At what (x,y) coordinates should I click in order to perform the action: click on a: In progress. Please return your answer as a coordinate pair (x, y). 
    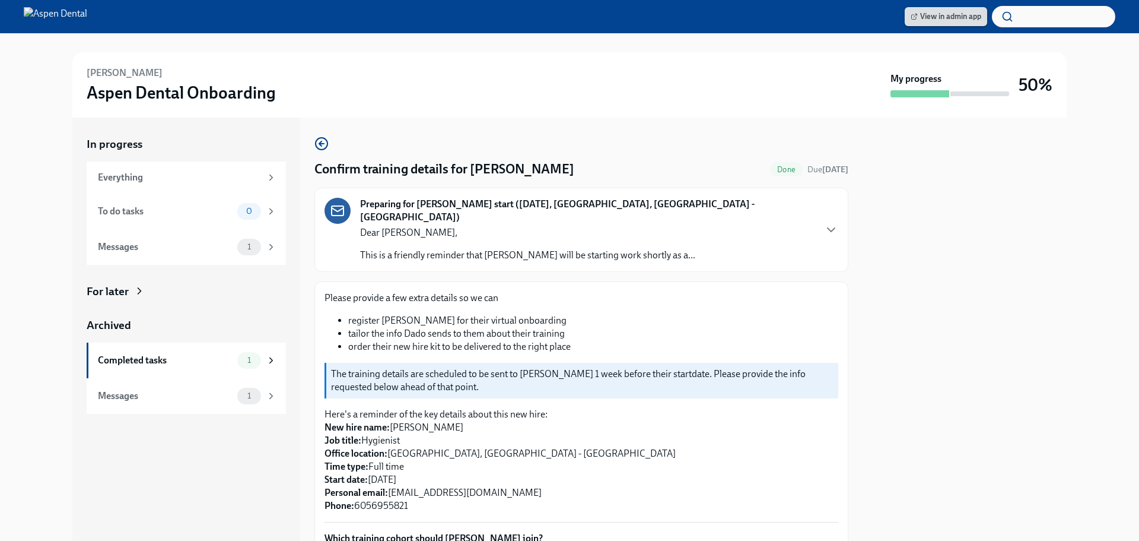
    Looking at the image, I should click on (186, 144).